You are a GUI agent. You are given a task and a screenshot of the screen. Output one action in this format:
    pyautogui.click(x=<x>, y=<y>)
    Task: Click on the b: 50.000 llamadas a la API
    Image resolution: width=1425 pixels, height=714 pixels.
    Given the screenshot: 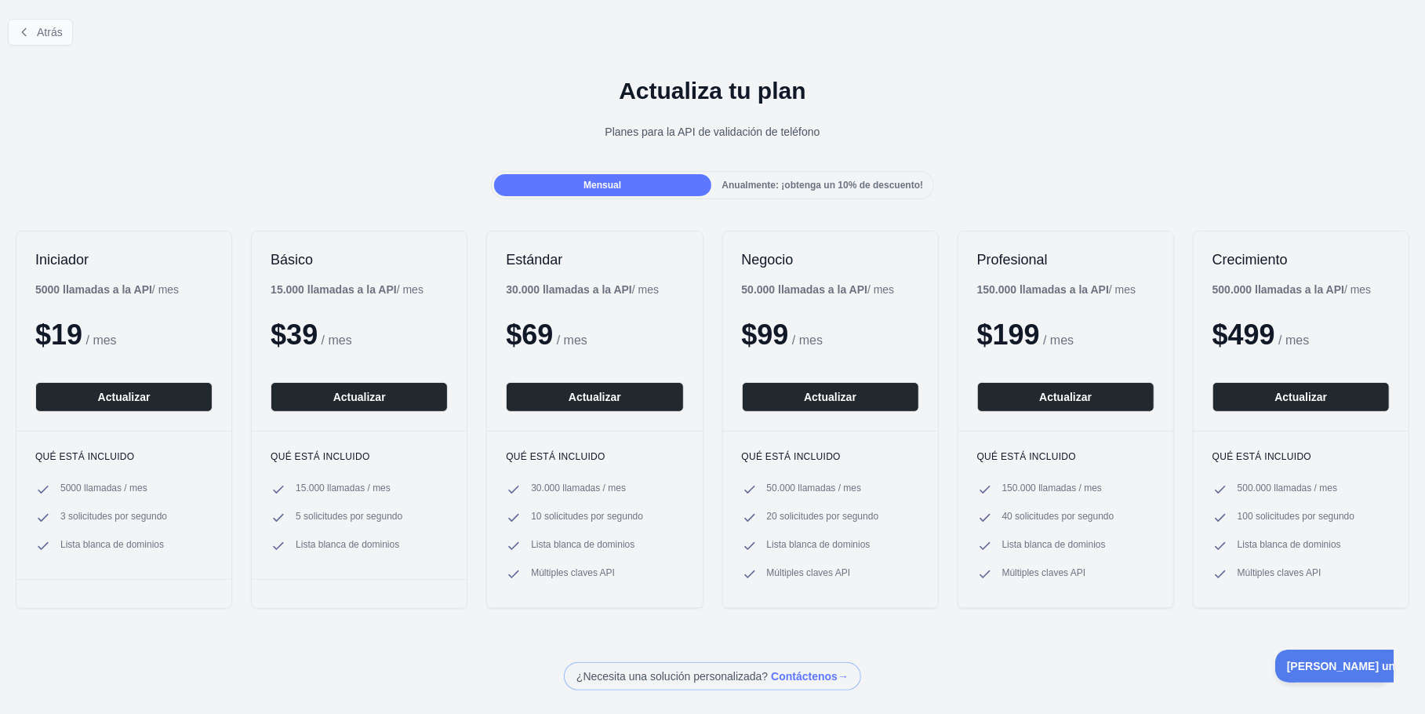 What is the action you would take?
    pyautogui.click(x=805, y=289)
    